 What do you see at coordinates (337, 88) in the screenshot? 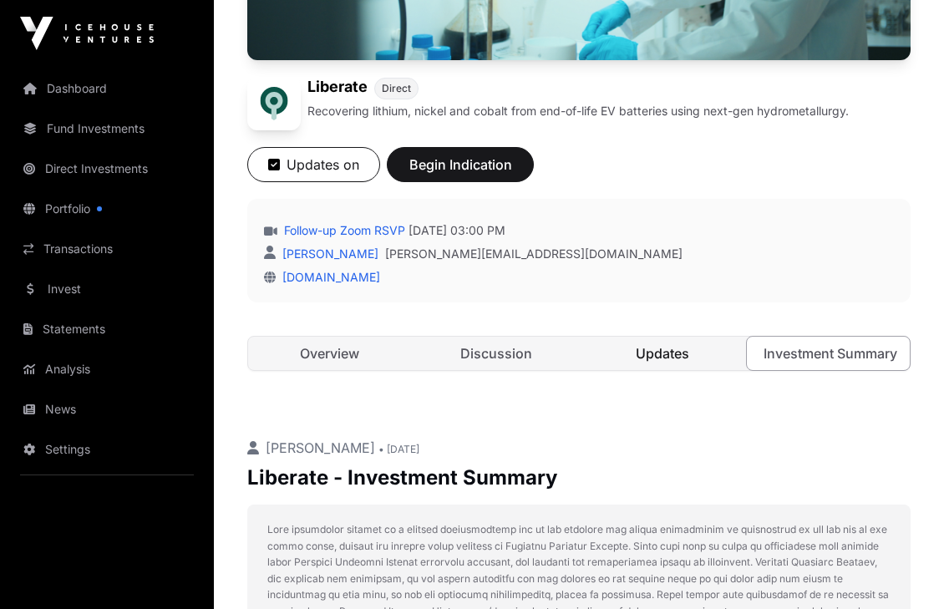
I see `h1: Liberate` at bounding box center [337, 88].